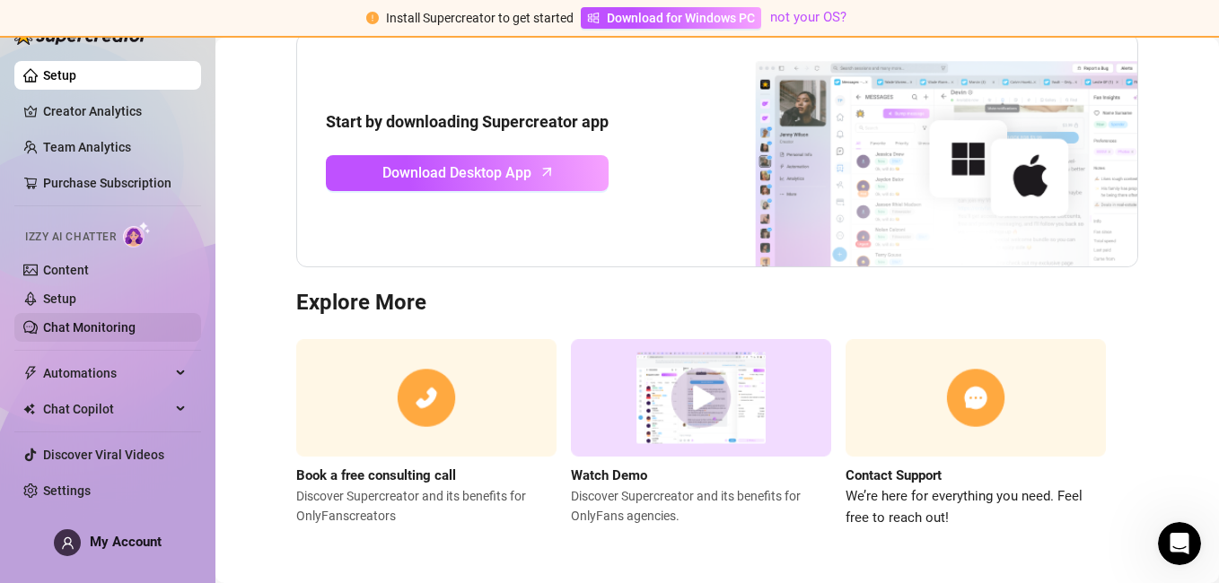 The height and width of the screenshot is (583, 1219). Describe the element at coordinates (107, 183) in the screenshot. I see `a: Purchase Subscription` at that location.